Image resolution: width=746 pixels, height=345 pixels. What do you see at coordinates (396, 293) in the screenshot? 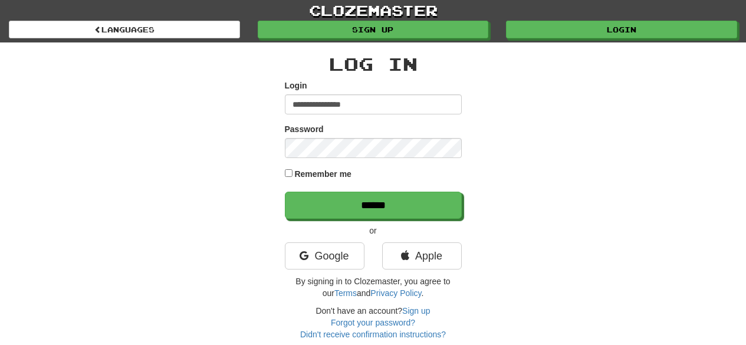
I see `a: Privacy Policy` at bounding box center [396, 293].